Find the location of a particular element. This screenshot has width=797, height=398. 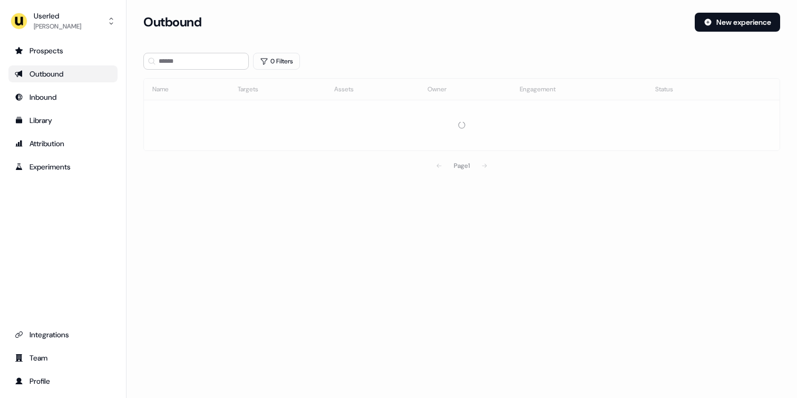

div: Inbound is located at coordinates (63, 97).